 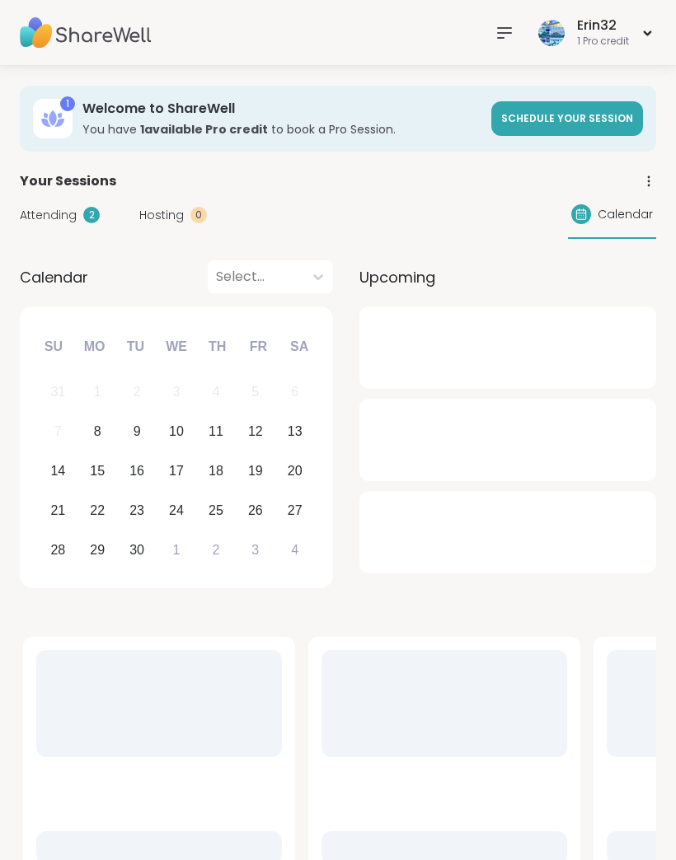 I want to click on div: 24, so click(x=176, y=510).